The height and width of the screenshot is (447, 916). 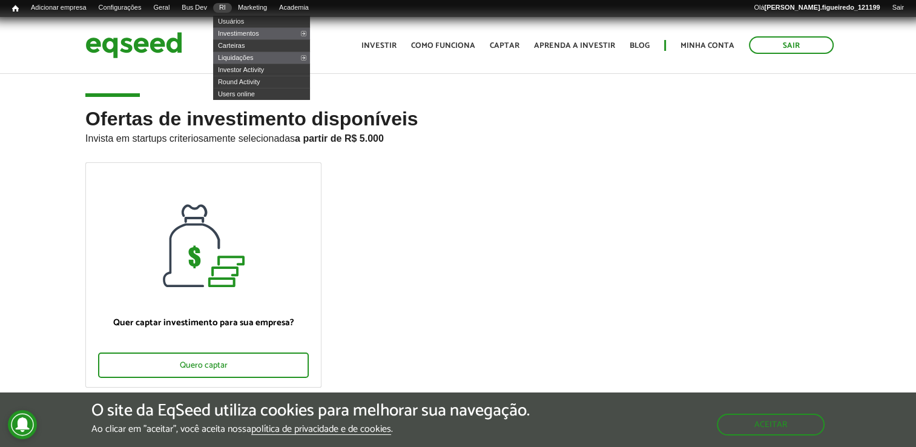 What do you see at coordinates (222, 8) in the screenshot?
I see `a: RI` at bounding box center [222, 8].